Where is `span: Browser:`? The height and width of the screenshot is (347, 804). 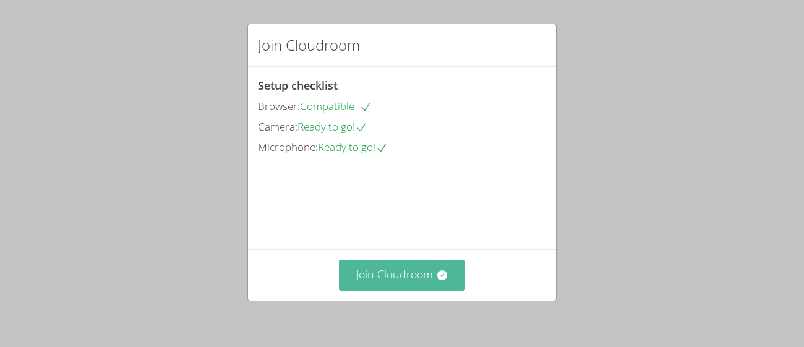
span: Browser: is located at coordinates (279, 106).